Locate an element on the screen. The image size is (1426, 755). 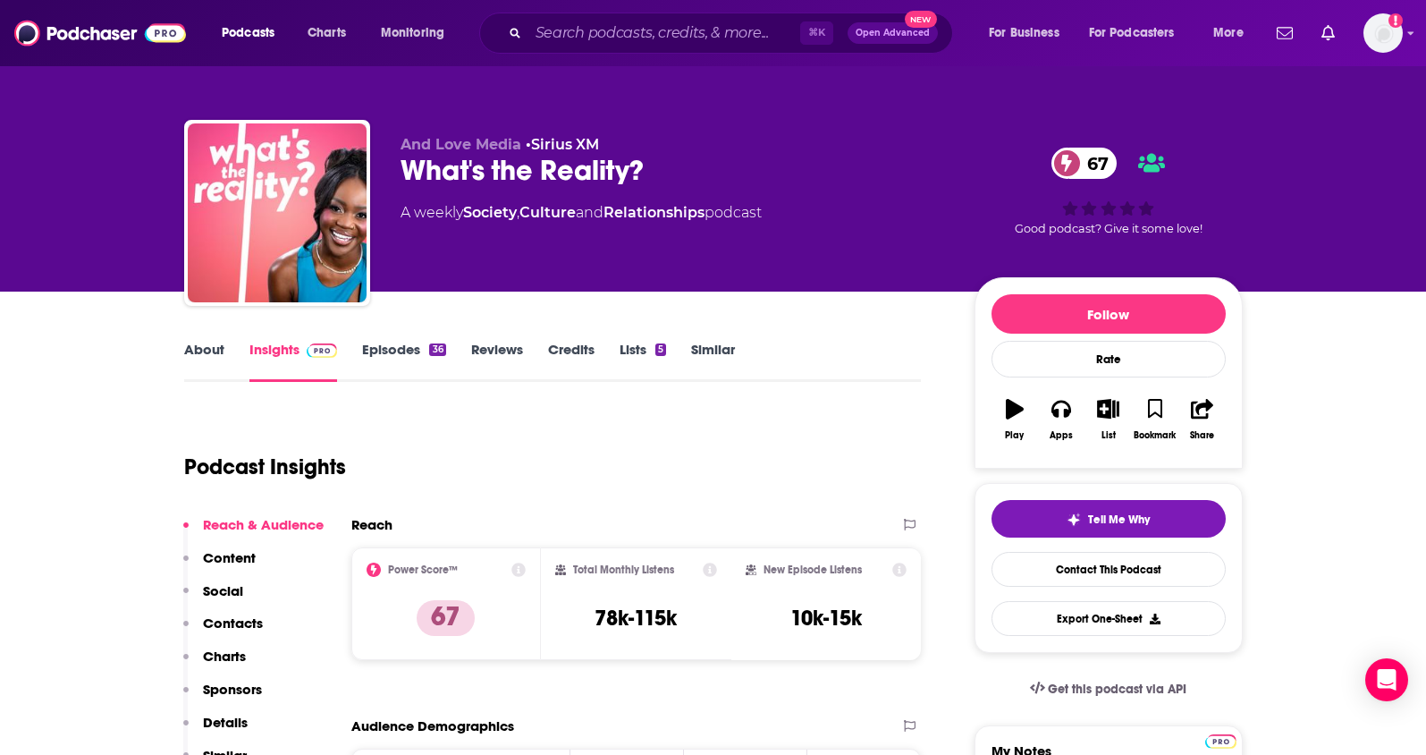
button: Open AdvancedNew is located at coordinates (892, 33).